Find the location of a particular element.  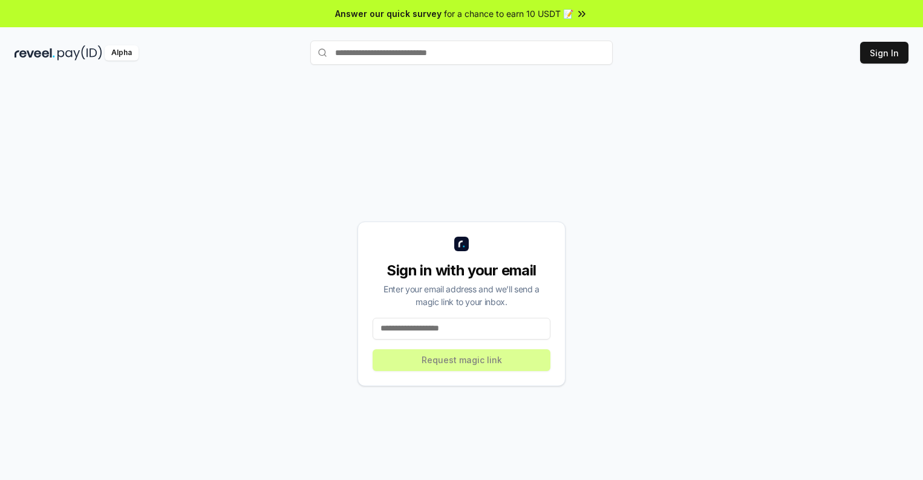

img: logo_small is located at coordinates (462, 244).